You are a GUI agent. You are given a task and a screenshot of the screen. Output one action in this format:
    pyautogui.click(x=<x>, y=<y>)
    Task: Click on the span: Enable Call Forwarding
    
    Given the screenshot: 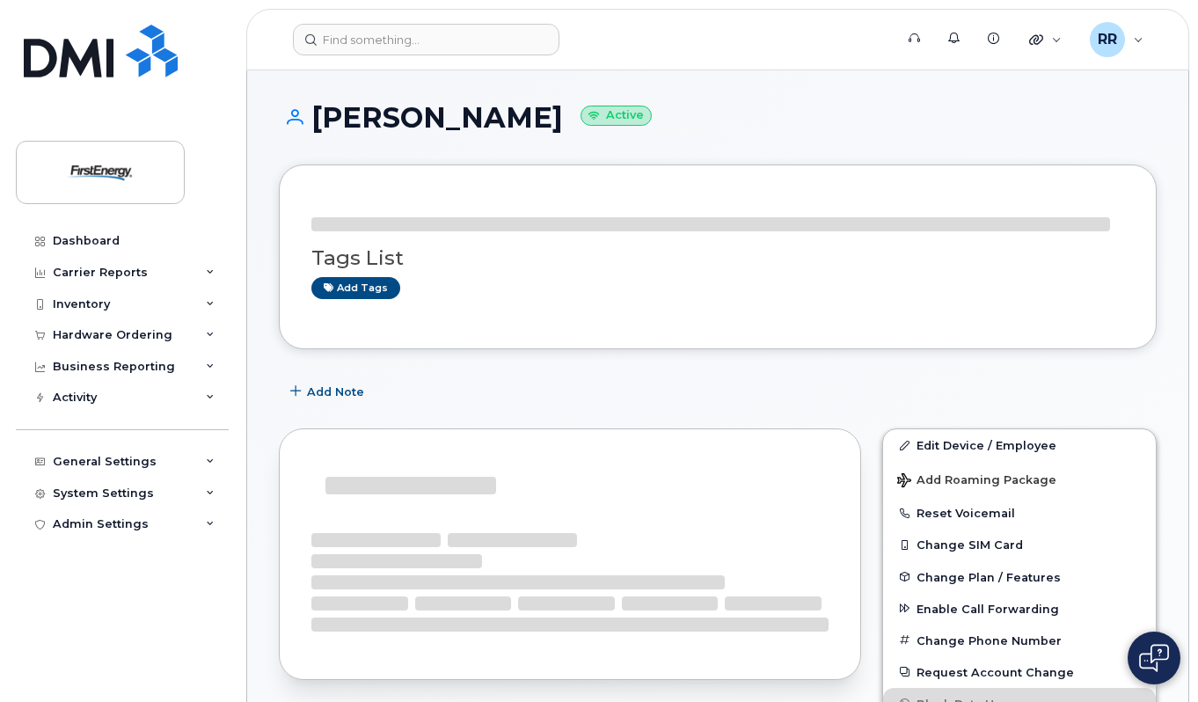 What is the action you would take?
    pyautogui.click(x=988, y=608)
    